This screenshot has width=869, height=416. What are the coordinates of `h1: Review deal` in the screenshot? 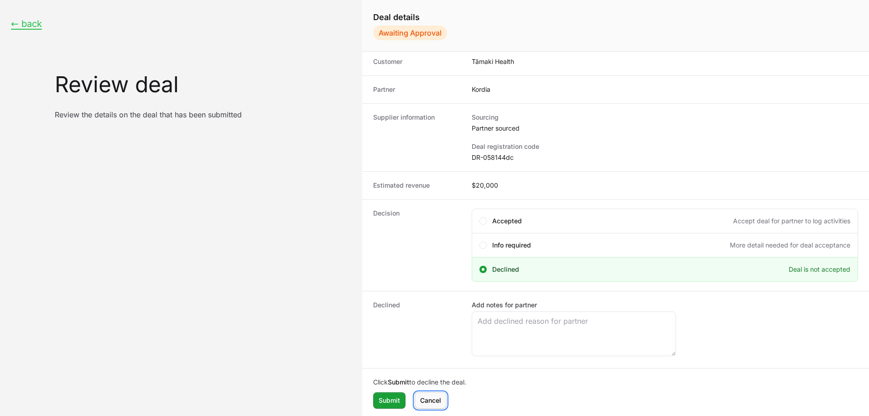 It's located at (203, 84).